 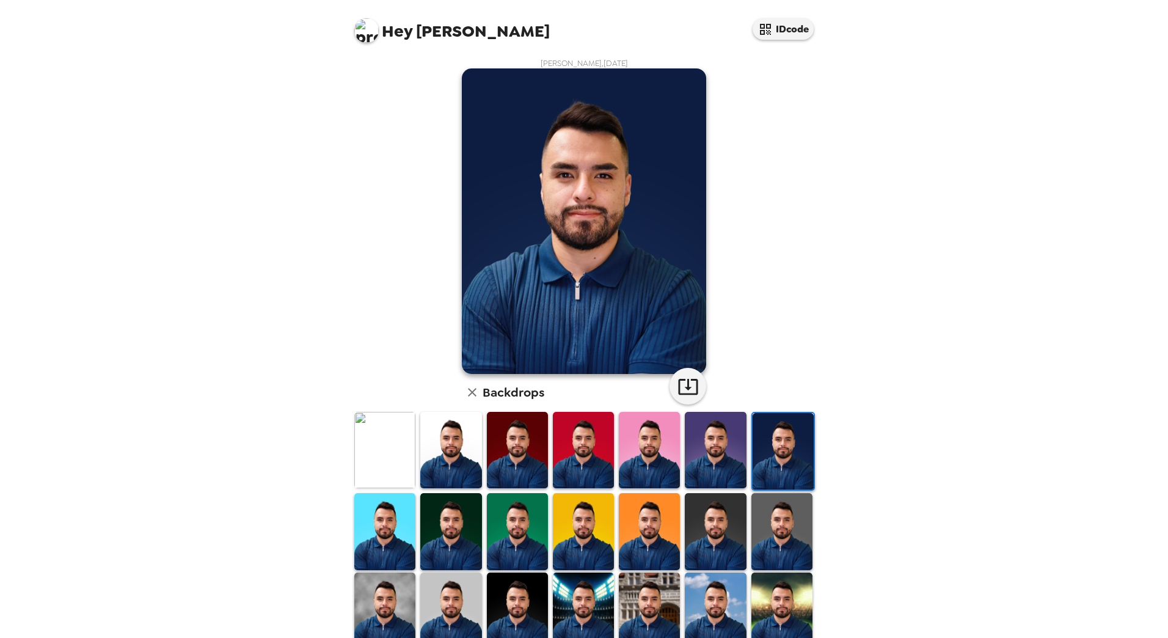 I want to click on img: profile pic, so click(x=366, y=31).